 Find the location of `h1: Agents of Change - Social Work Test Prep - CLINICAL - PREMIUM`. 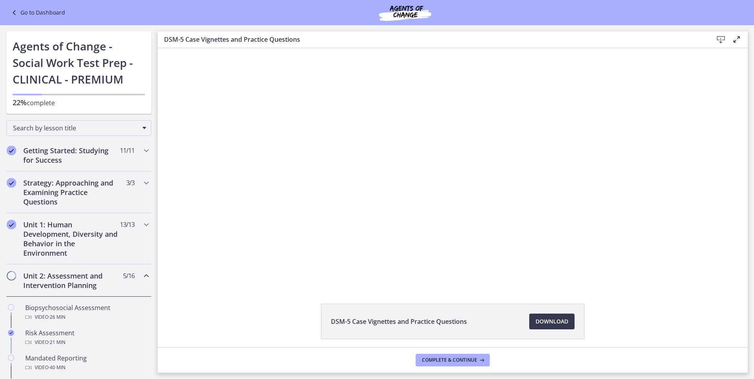

h1: Agents of Change - Social Work Test Prep - CLINICAL - PREMIUM is located at coordinates (79, 63).